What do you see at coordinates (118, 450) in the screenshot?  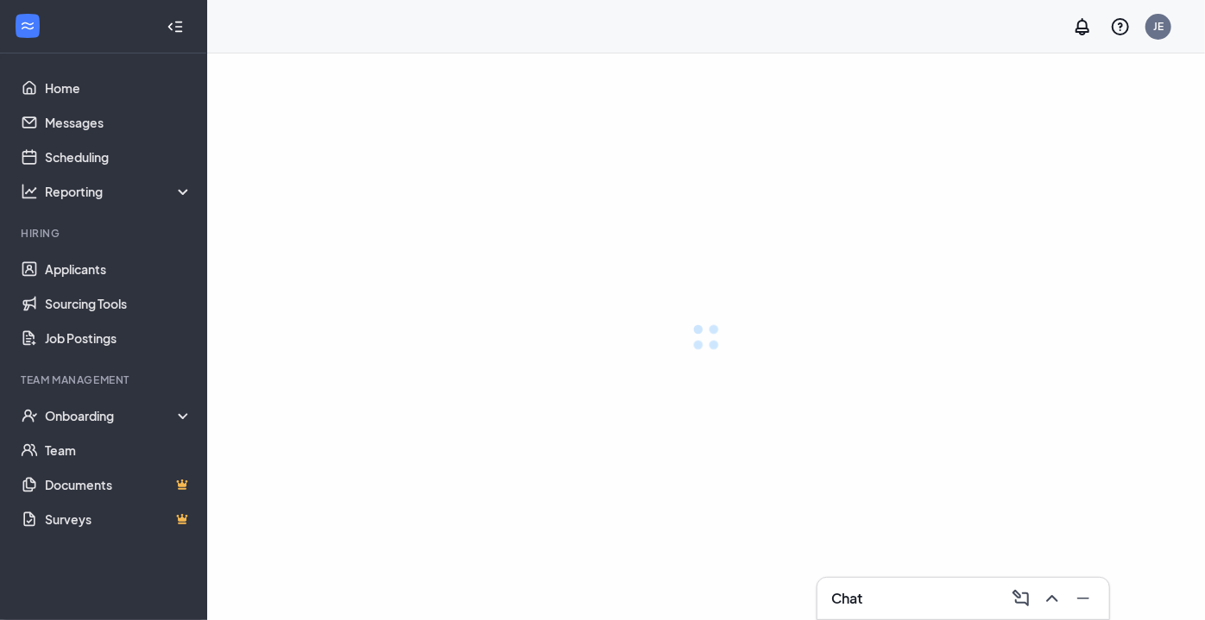 I see `a: Team` at bounding box center [118, 450].